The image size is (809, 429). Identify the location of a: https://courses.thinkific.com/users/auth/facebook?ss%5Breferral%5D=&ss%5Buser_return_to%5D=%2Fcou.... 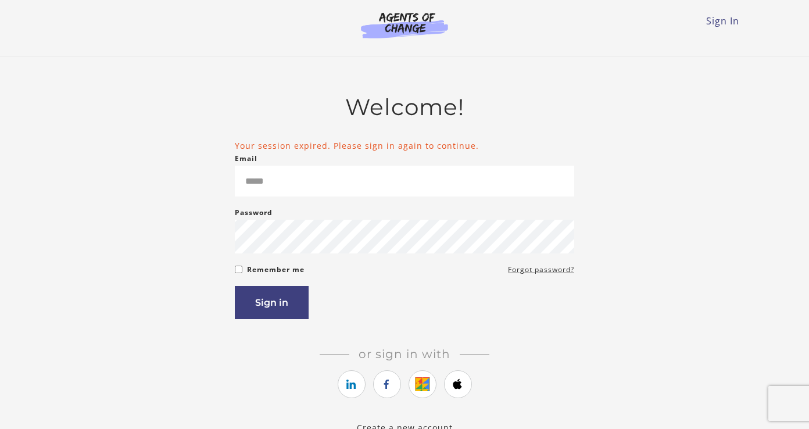
(387, 384).